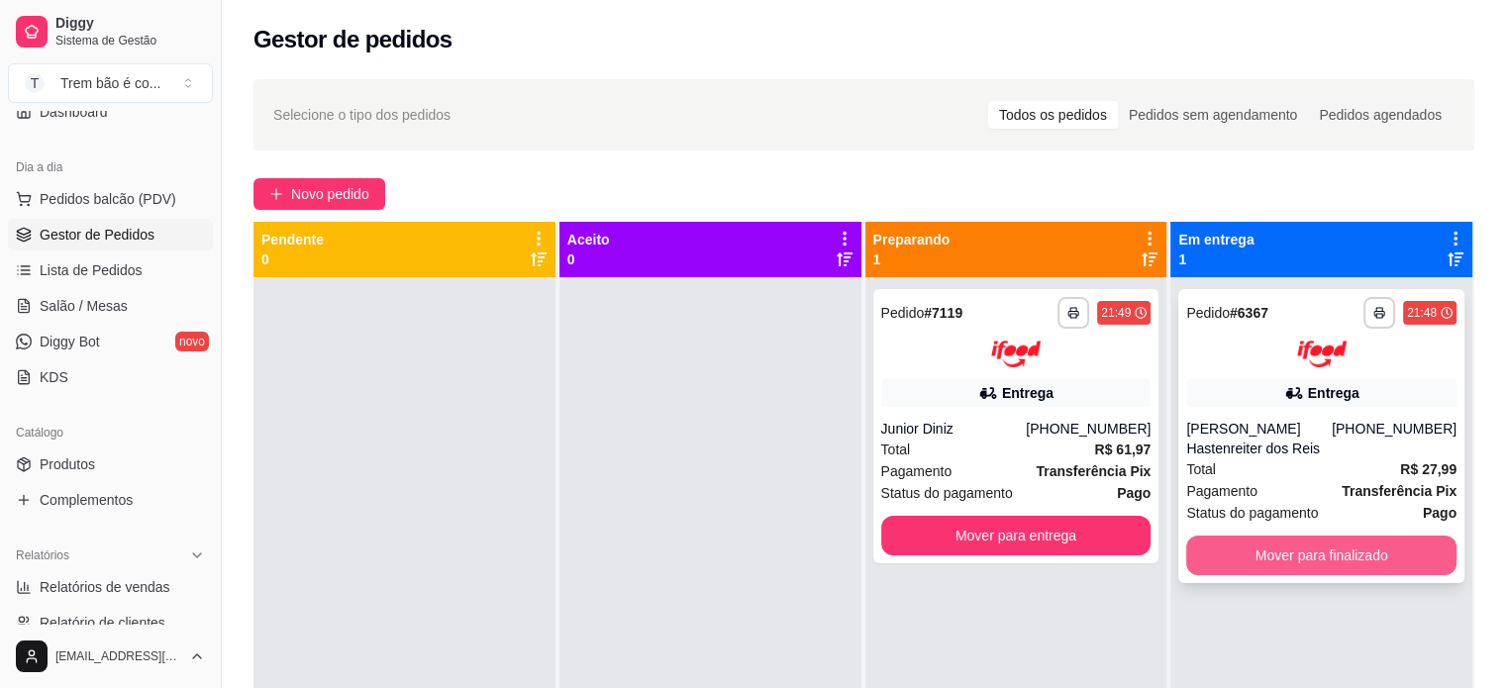 The image size is (1506, 688). Describe the element at coordinates (110, 112) in the screenshot. I see `a: Dashboard` at that location.